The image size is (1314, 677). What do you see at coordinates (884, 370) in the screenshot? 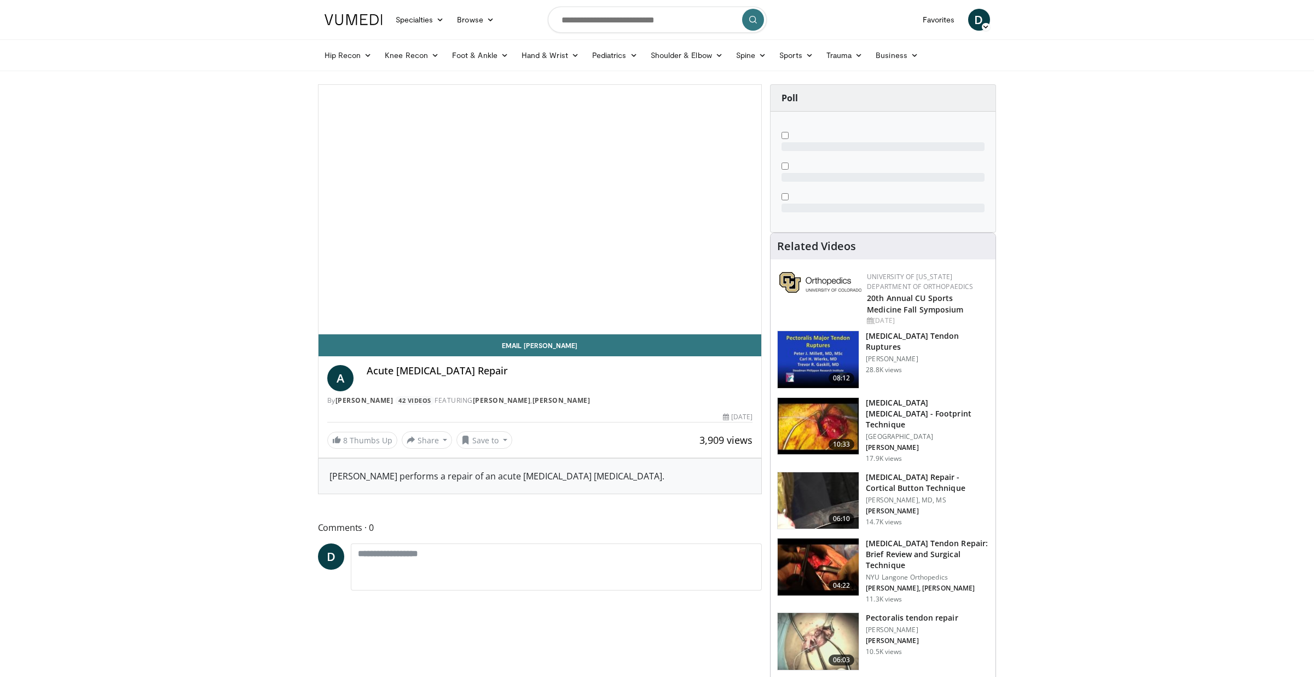
I see `p: 28.8K views` at bounding box center [884, 370].